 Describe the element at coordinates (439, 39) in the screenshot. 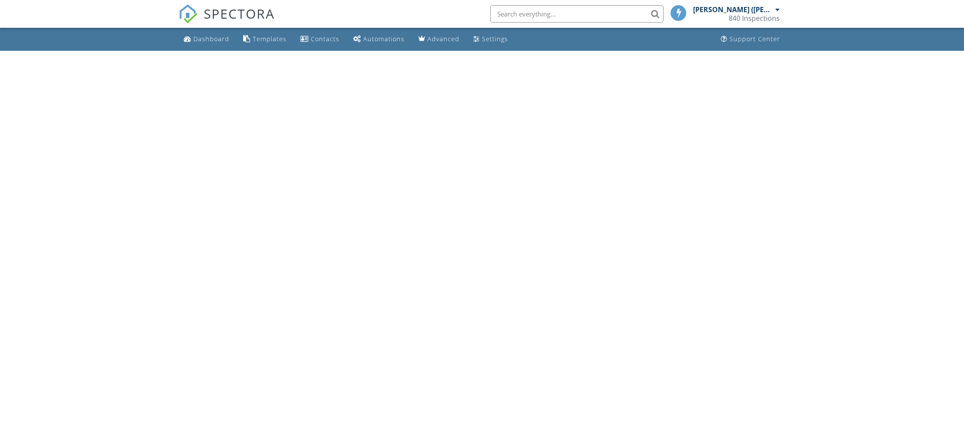

I see `a: Advanced` at that location.